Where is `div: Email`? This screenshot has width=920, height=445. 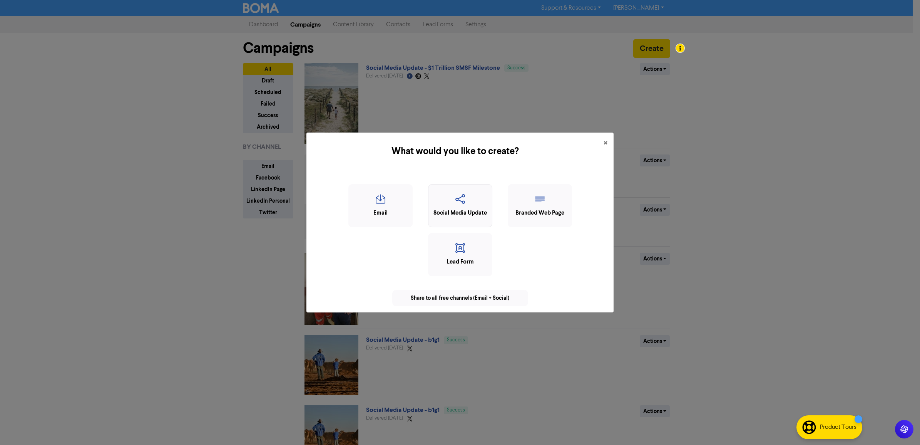 div: Email is located at coordinates (380, 213).